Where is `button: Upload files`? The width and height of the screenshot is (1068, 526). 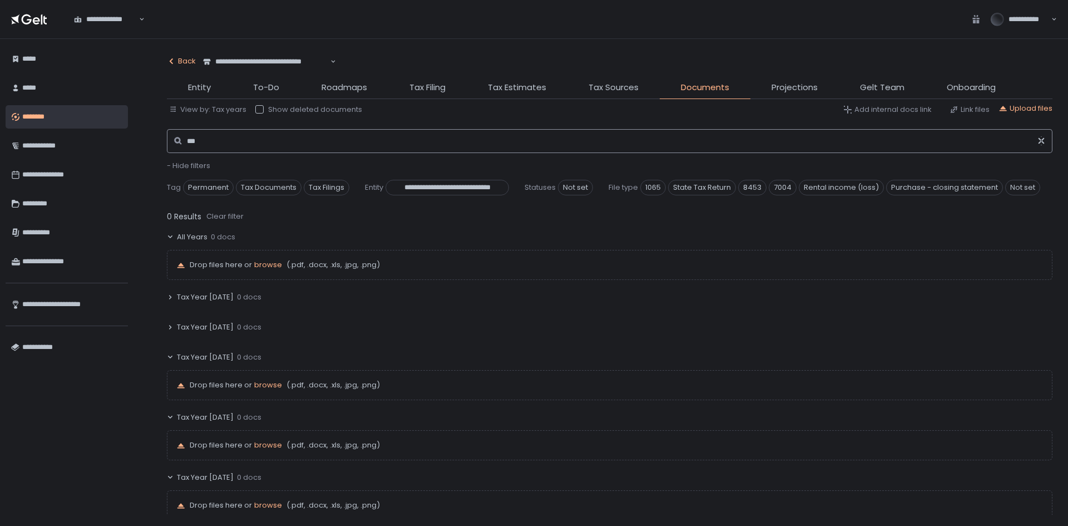 button: Upload files is located at coordinates (1025, 108).